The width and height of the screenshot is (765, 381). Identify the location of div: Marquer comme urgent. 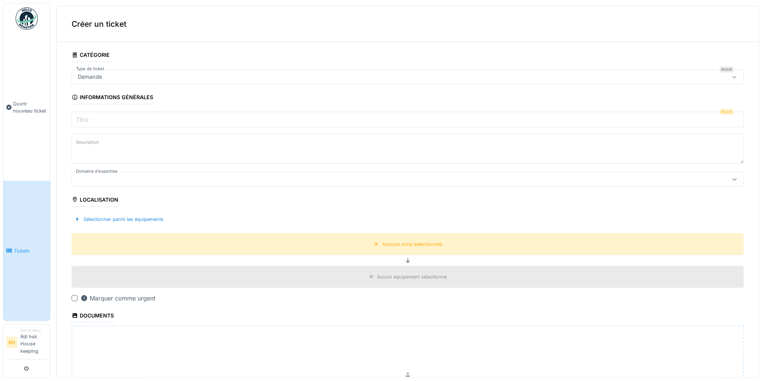
(118, 298).